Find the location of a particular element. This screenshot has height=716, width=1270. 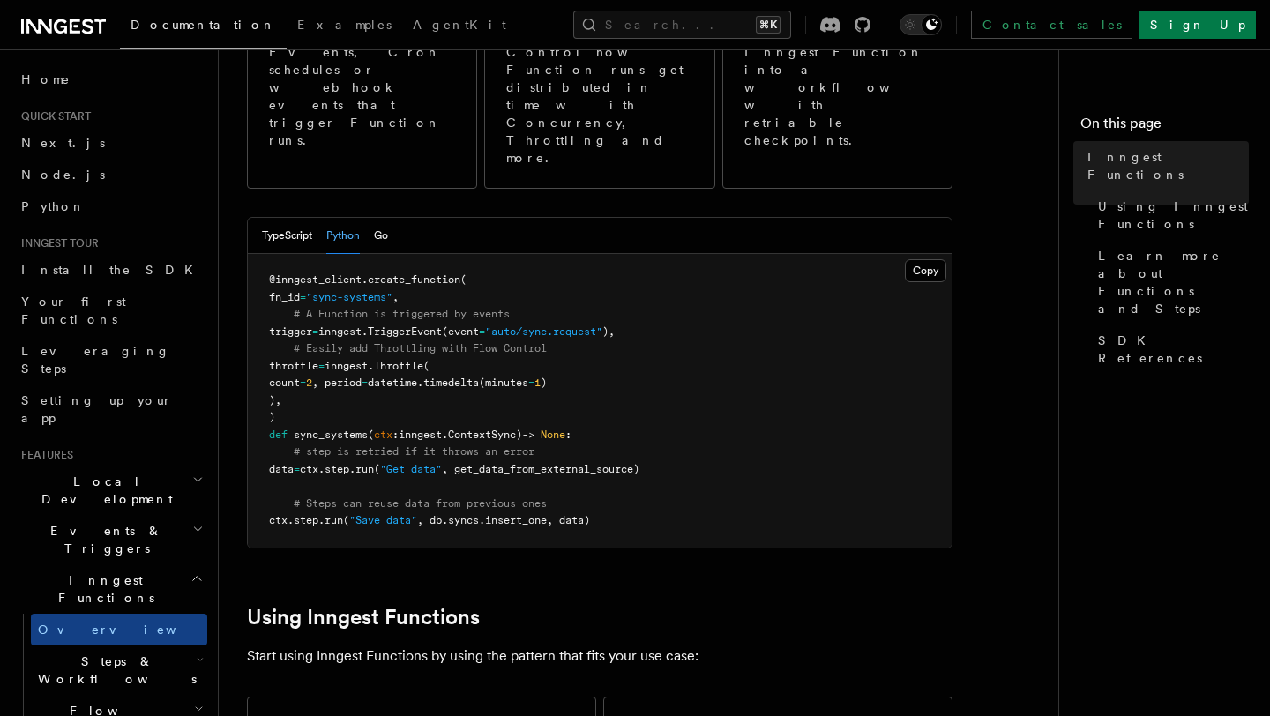

span: Overview is located at coordinates (129, 630).